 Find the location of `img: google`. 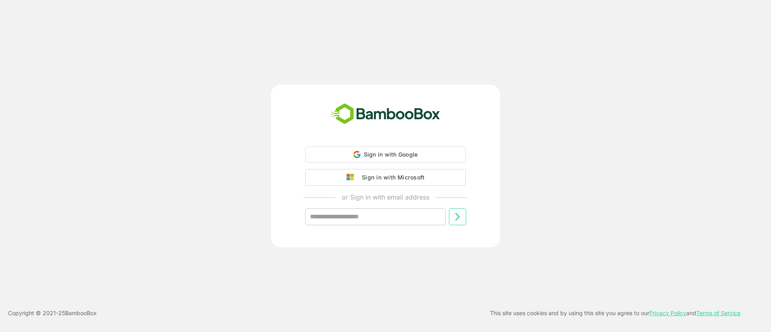

img: google is located at coordinates (352, 178).